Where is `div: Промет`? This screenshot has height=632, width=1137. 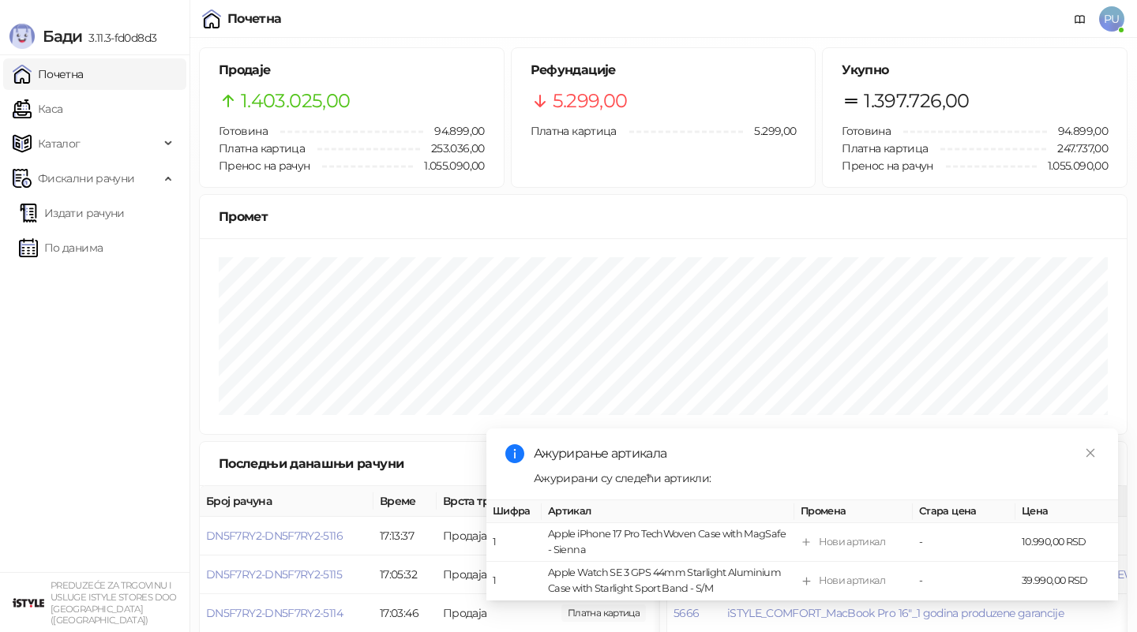 div: Промет is located at coordinates (663, 216).